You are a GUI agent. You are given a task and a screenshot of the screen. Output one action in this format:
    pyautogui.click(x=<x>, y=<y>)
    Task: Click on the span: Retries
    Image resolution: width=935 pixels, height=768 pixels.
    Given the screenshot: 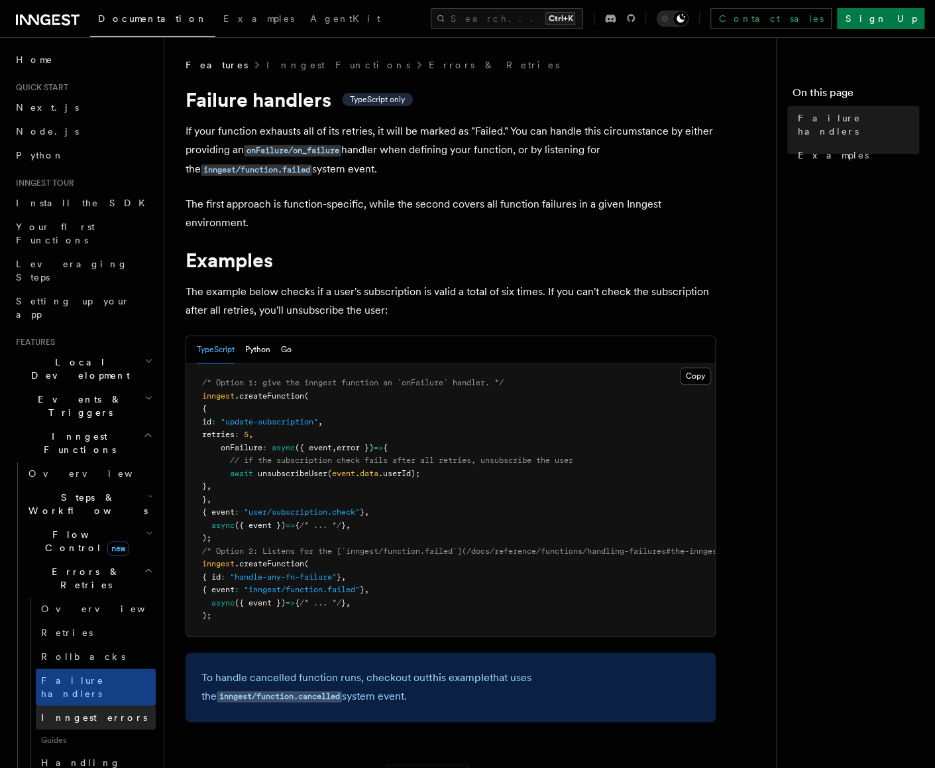 What is the action you would take?
    pyautogui.click(x=67, y=633)
    